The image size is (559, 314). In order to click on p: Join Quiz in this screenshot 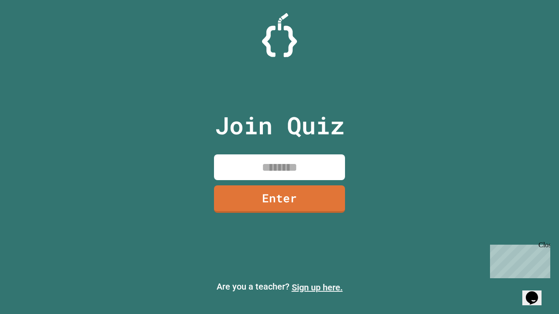, I will do `click(279, 125)`.